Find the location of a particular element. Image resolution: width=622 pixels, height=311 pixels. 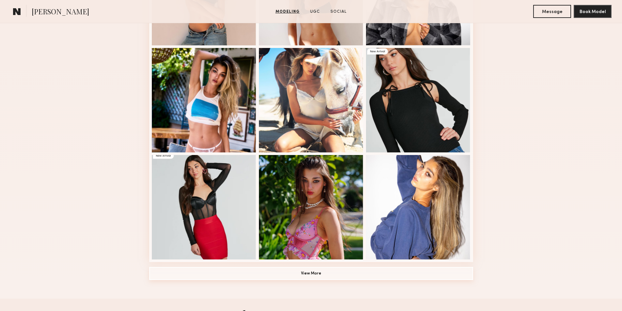

a: Modeling is located at coordinates (288, 12).